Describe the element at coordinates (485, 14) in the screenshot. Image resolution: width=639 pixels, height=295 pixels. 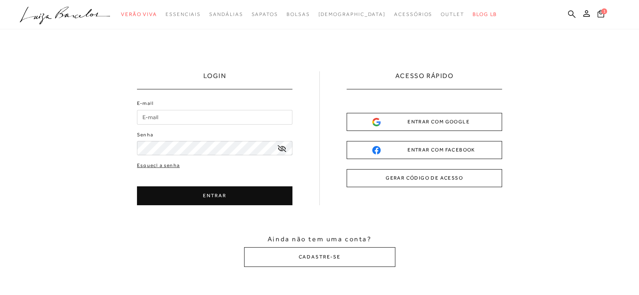
I see `span: BLOG LB` at that location.